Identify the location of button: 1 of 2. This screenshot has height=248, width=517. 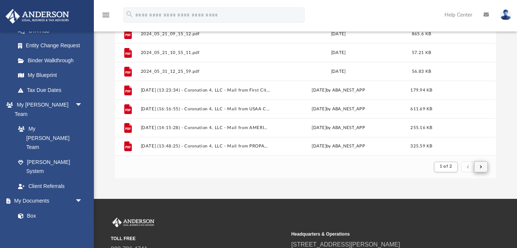
(446, 167).